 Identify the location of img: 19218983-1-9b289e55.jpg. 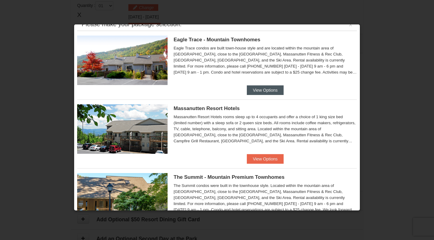
(122, 60).